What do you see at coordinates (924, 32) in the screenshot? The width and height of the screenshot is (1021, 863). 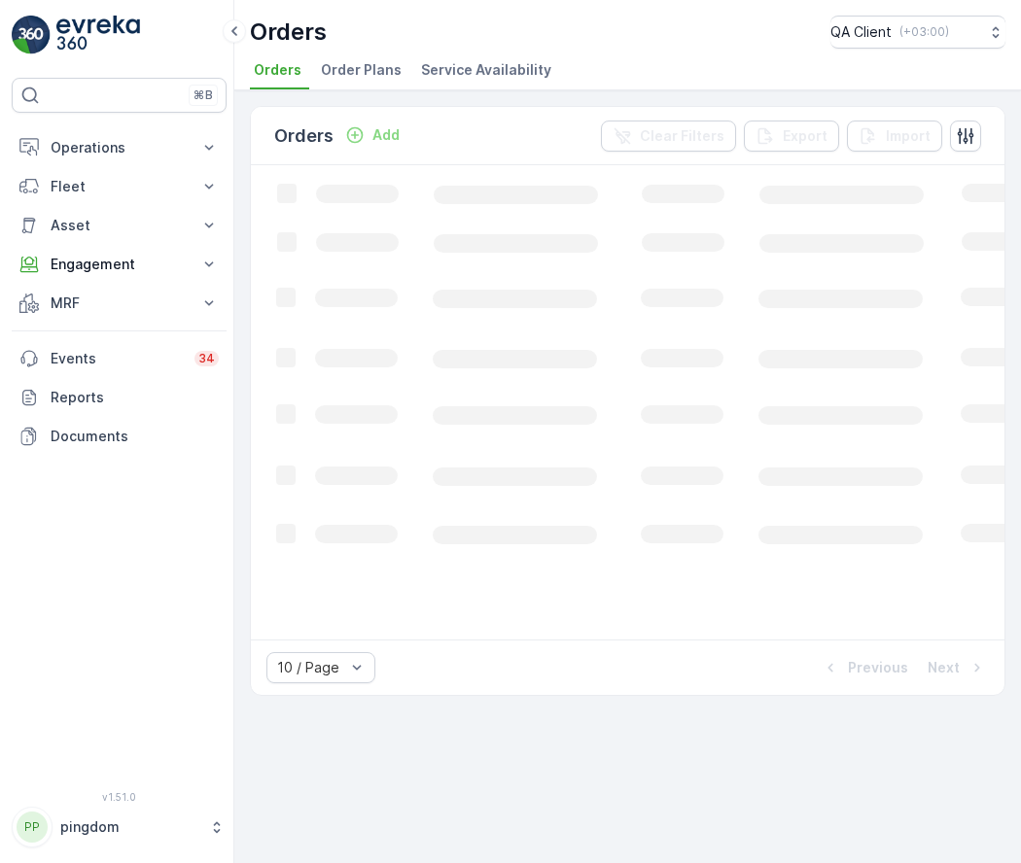 I see `p: ( +03:00 )` at bounding box center [924, 32].